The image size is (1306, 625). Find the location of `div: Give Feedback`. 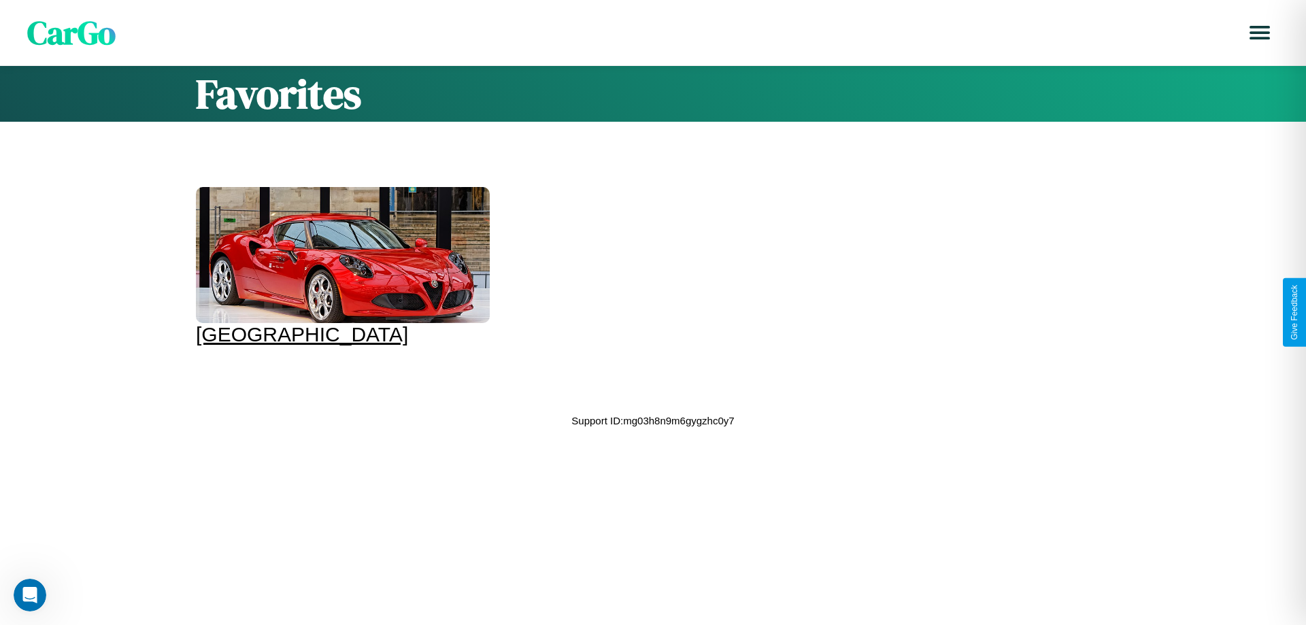

div: Give Feedback is located at coordinates (1294, 312).